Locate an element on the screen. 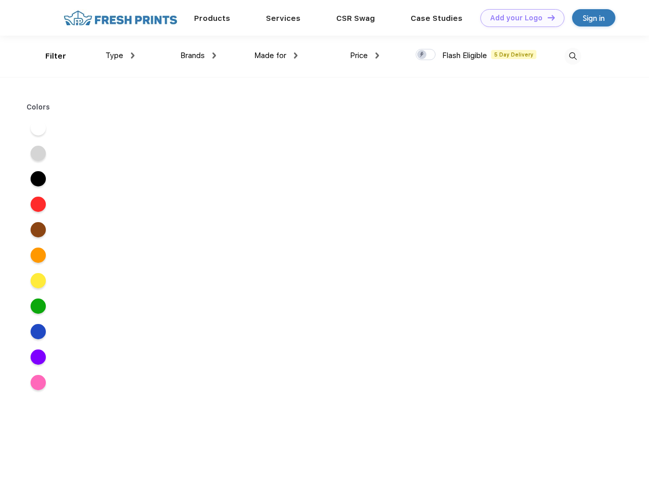  div: Filter is located at coordinates (56, 56).